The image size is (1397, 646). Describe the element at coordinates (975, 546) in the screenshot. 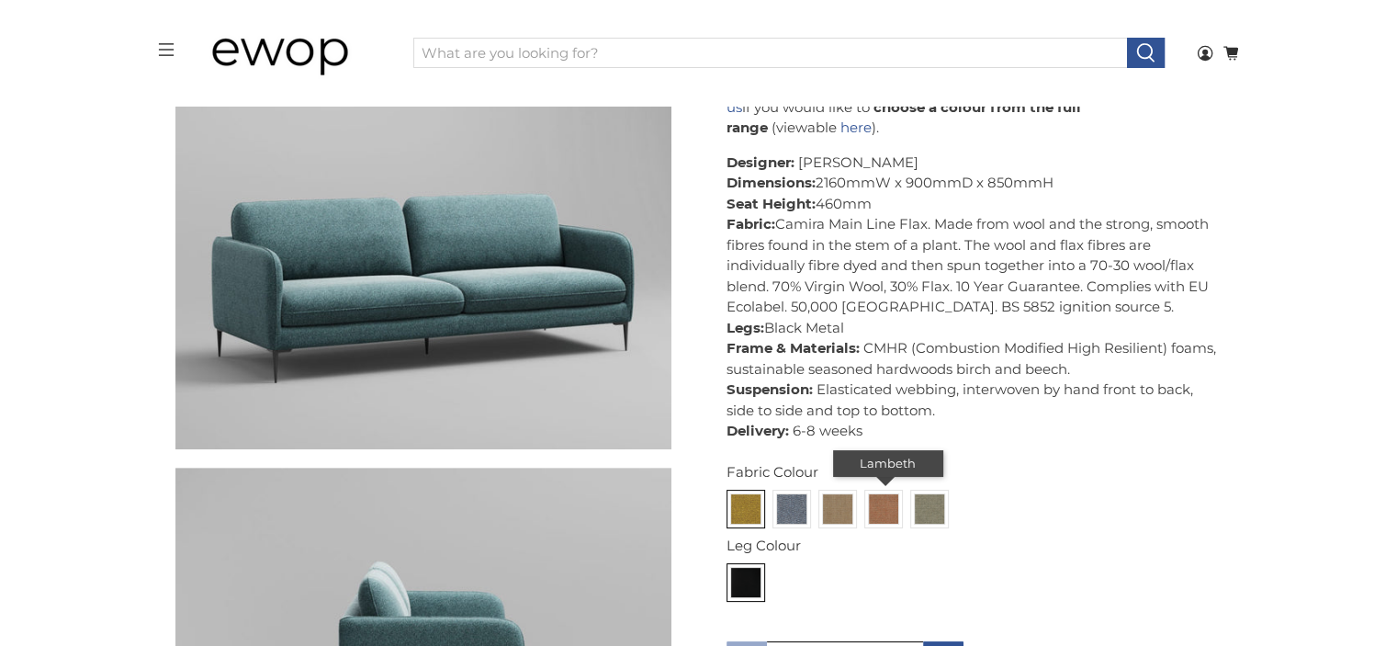

I see `div: Leg Colour` at that location.